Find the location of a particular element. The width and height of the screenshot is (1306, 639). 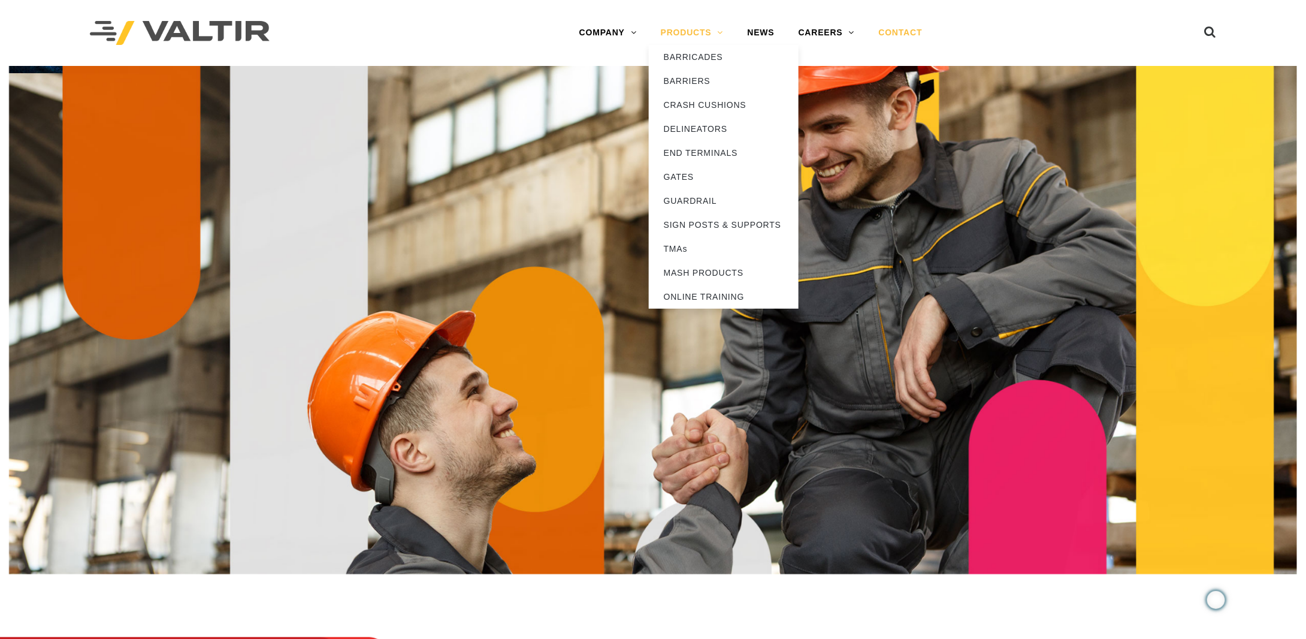

a: END TERMINALS is located at coordinates (724, 153).